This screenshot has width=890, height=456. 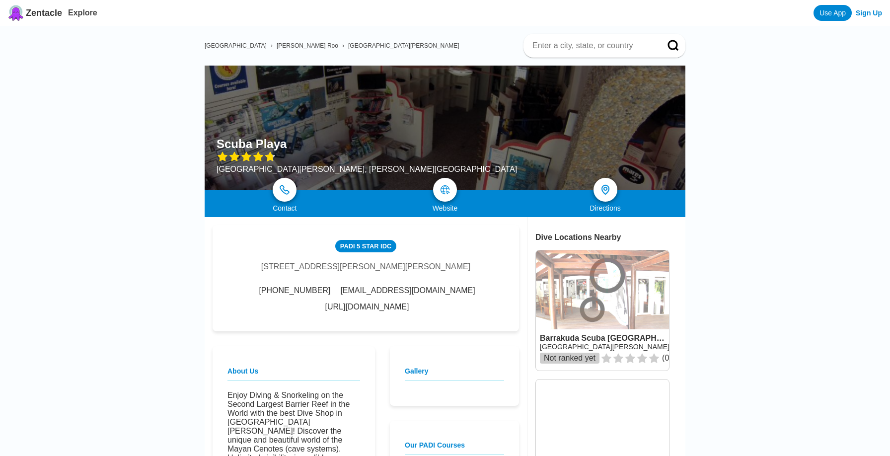 What do you see at coordinates (284, 190) in the screenshot?
I see `img: phone` at bounding box center [284, 190].